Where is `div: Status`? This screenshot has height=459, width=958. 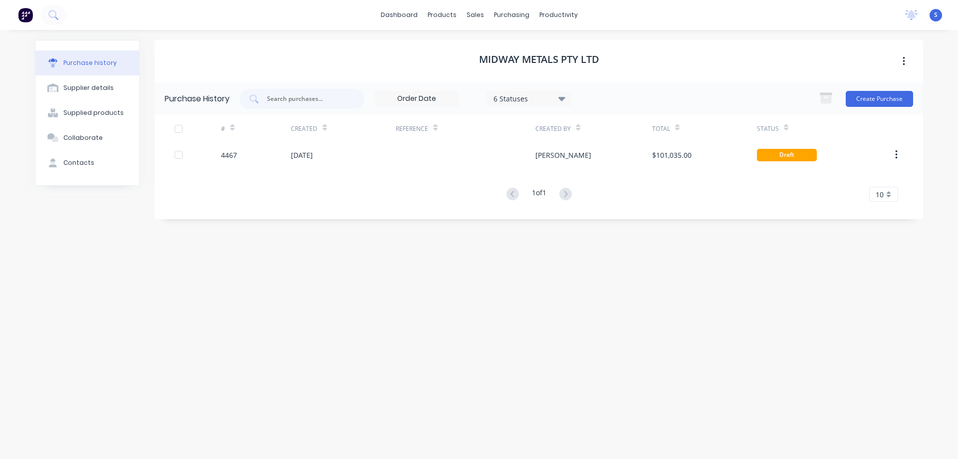
div: Status is located at coordinates (768, 129).